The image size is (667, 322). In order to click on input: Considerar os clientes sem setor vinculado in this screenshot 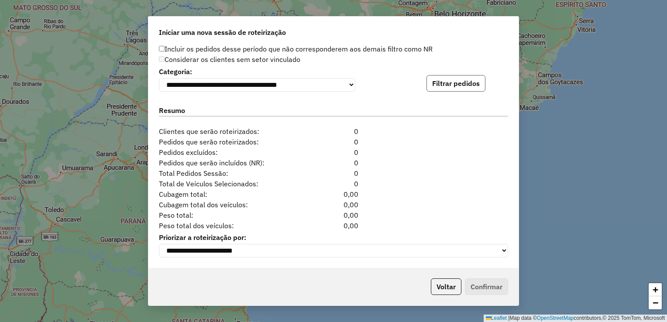, I will do `click(162, 59)`.